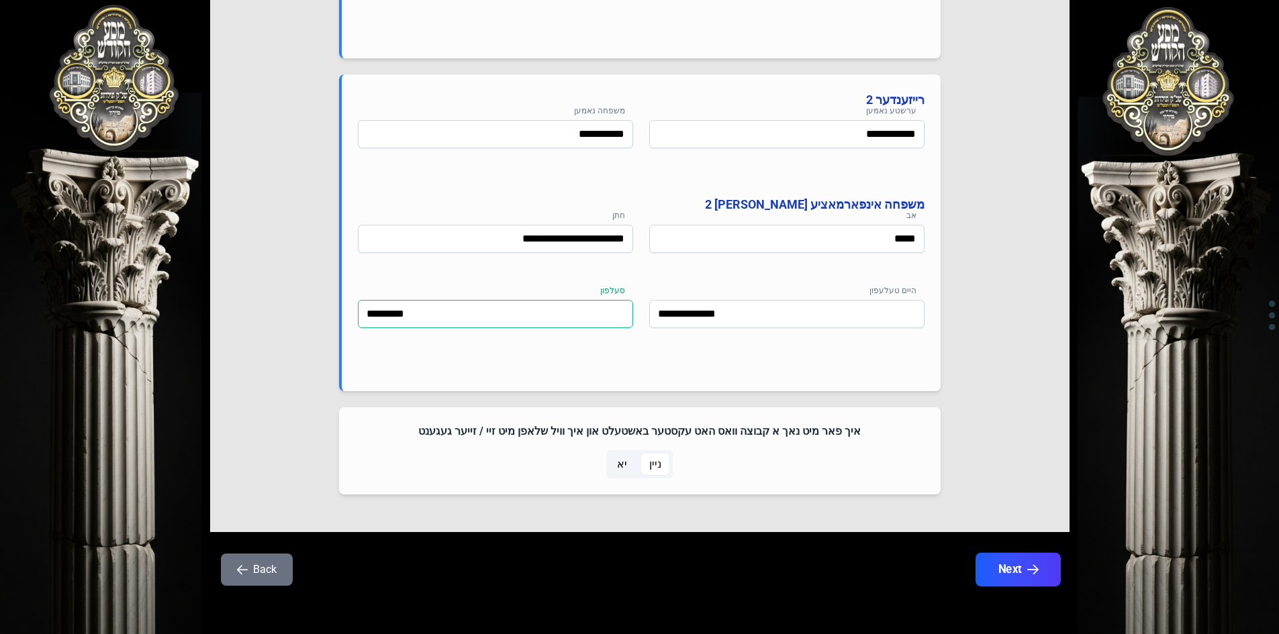  I want to click on p-togglebutton: יא, so click(622, 464).